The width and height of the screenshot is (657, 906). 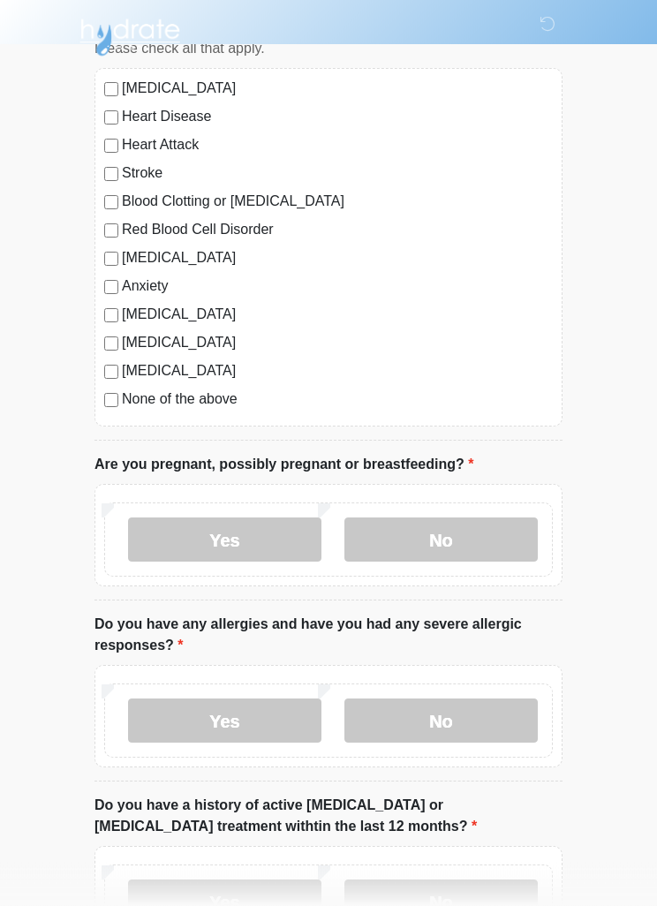 What do you see at coordinates (337, 117) in the screenshot?
I see `label: Heart Disease` at bounding box center [337, 117].